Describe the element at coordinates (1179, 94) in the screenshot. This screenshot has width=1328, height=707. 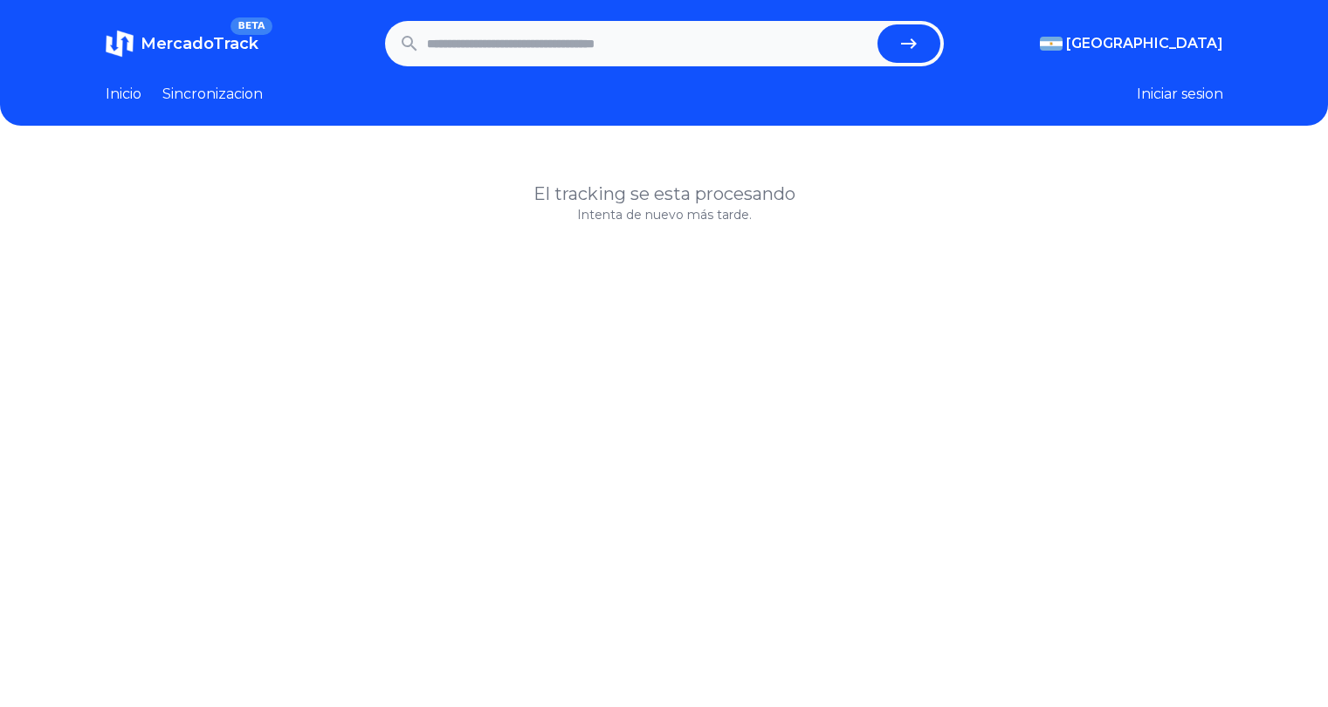
I see `button: Iniciar sesion` at that location.